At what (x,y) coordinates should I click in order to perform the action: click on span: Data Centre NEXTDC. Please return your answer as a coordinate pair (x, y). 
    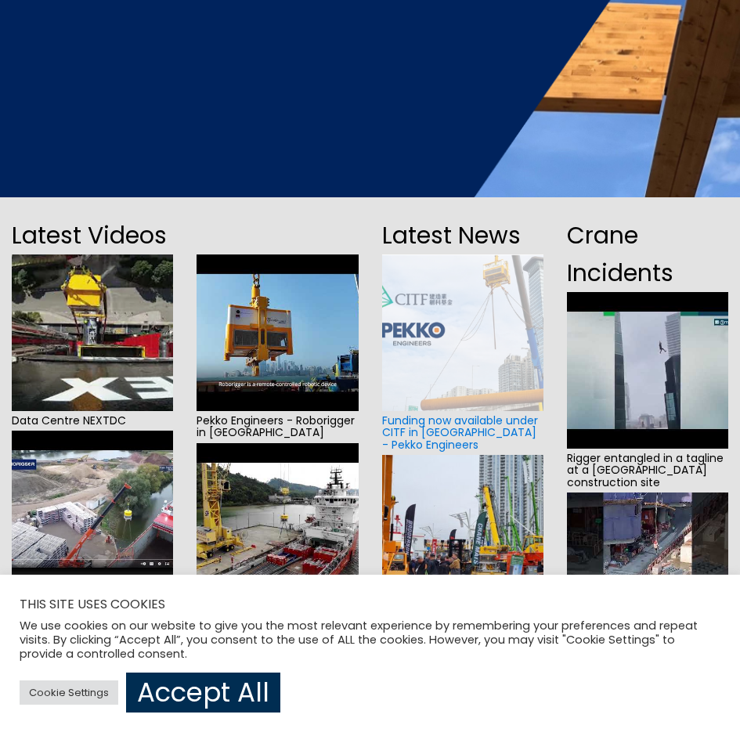
    Looking at the image, I should click on (92, 421).